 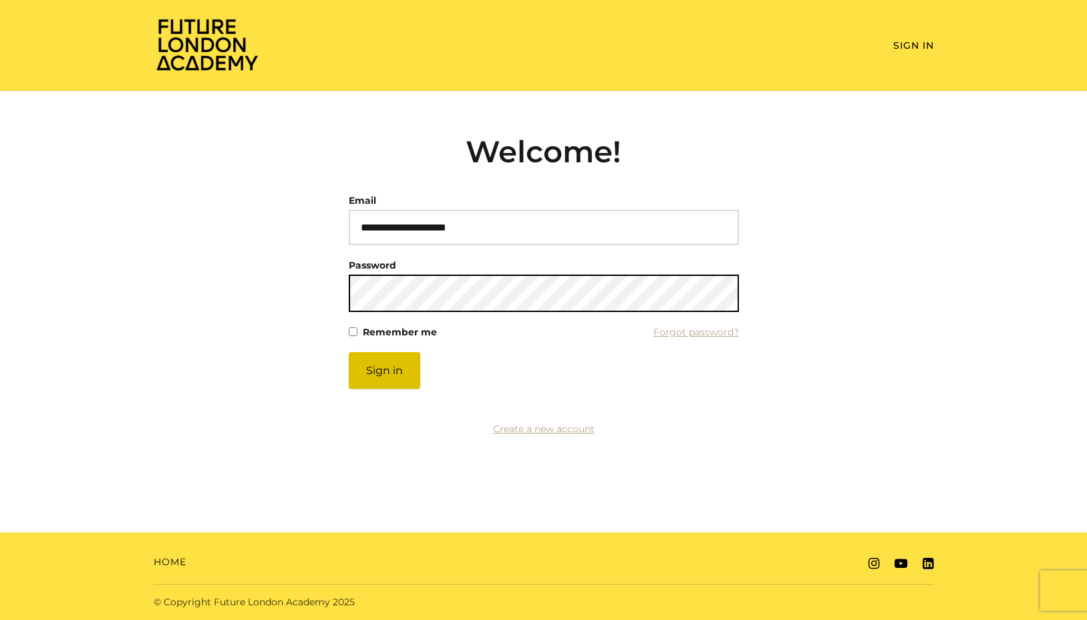 What do you see at coordinates (544, 429) in the screenshot?
I see `a: Create a new account` at bounding box center [544, 429].